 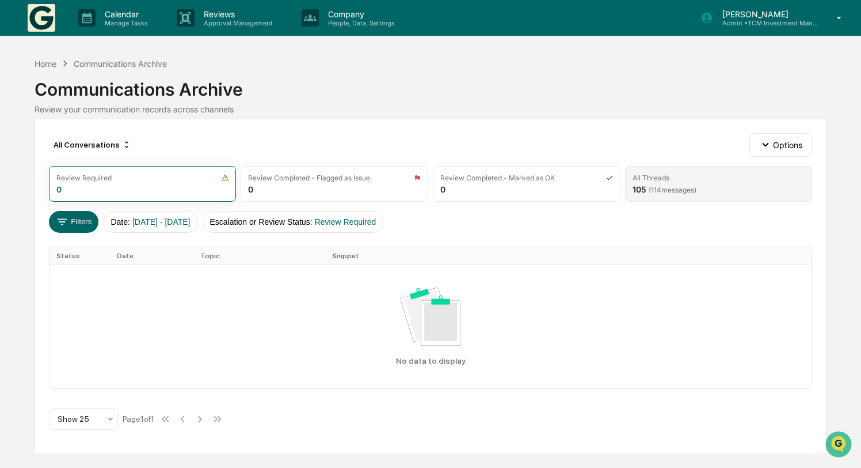 What do you see at coordinates (84, 177) in the screenshot?
I see `div: Review Required` at bounding box center [84, 177].